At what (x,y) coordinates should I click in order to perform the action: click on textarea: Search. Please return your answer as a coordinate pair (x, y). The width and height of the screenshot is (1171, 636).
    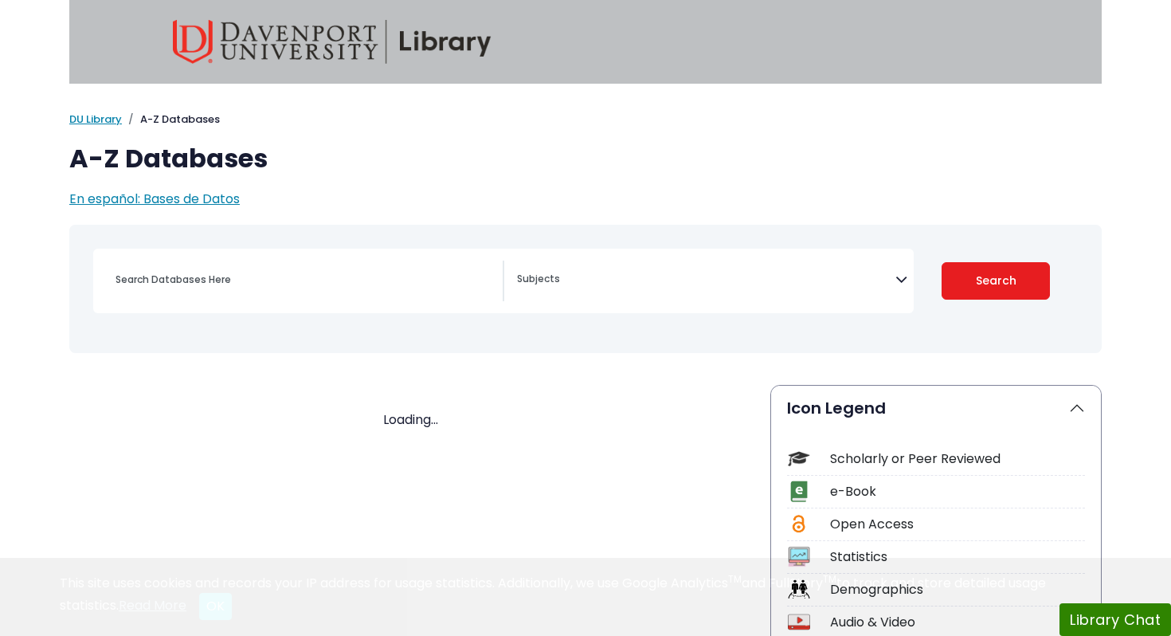
    Looking at the image, I should click on (706, 281).